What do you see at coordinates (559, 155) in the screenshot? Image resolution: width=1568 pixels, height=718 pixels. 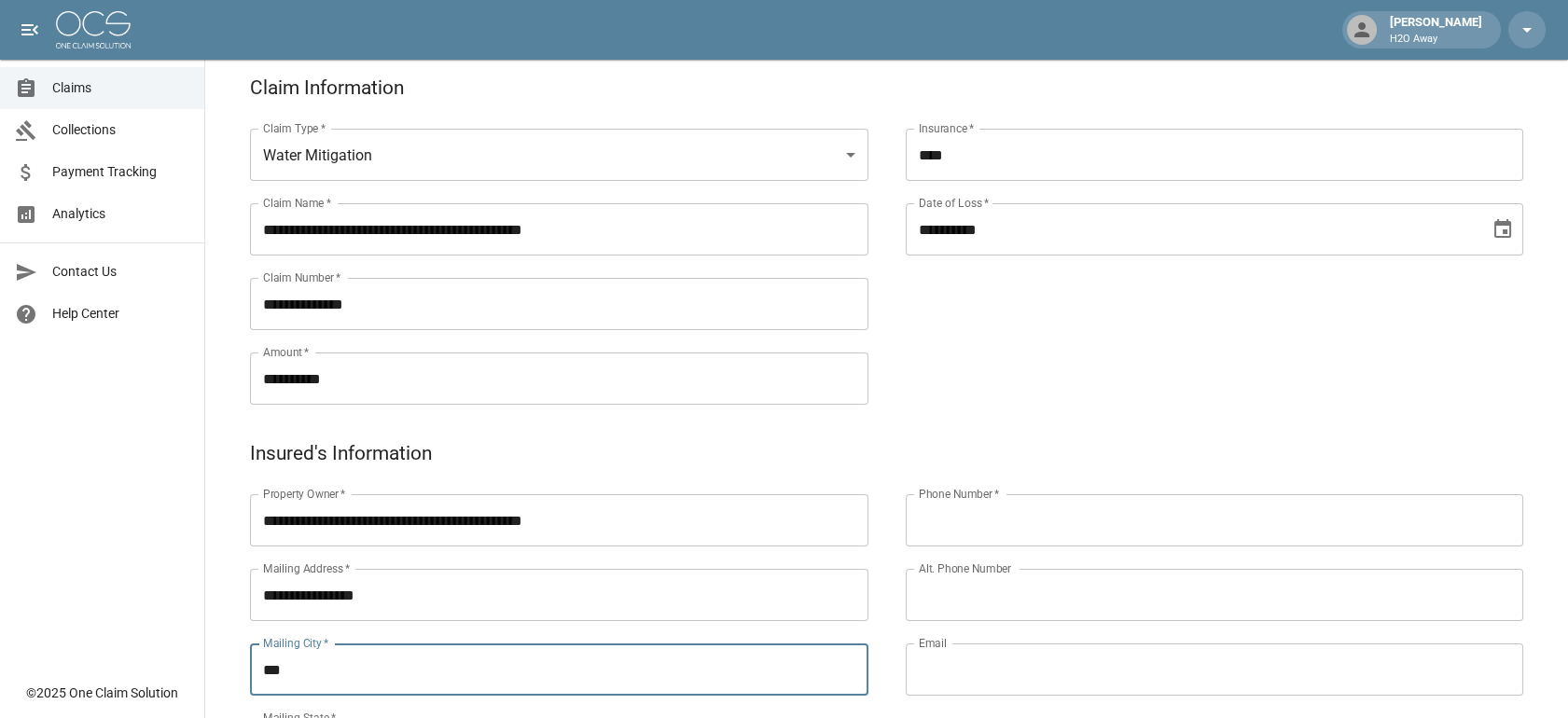 I see `div: Water Mitigation` at bounding box center [559, 155].